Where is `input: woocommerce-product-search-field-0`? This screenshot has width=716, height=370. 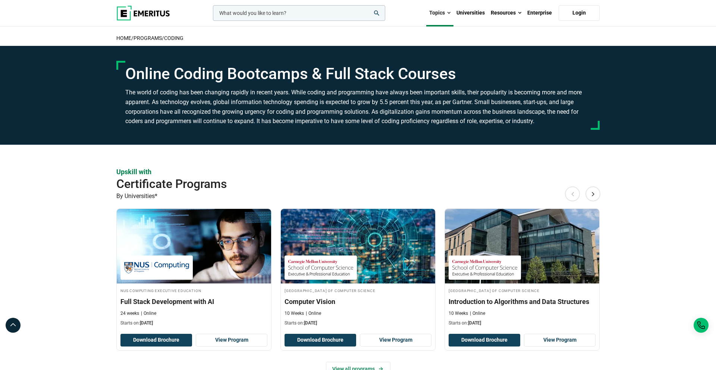
input: woocommerce-product-search-field-0 is located at coordinates (299, 13).